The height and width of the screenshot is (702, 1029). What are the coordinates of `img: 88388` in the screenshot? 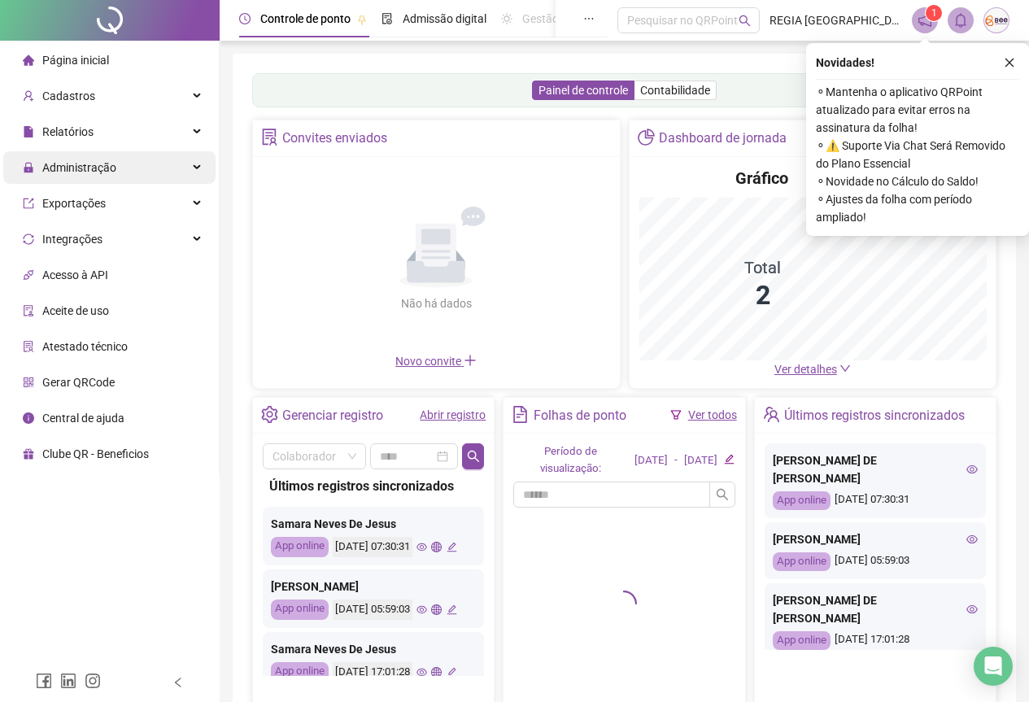 It's located at (997, 20).